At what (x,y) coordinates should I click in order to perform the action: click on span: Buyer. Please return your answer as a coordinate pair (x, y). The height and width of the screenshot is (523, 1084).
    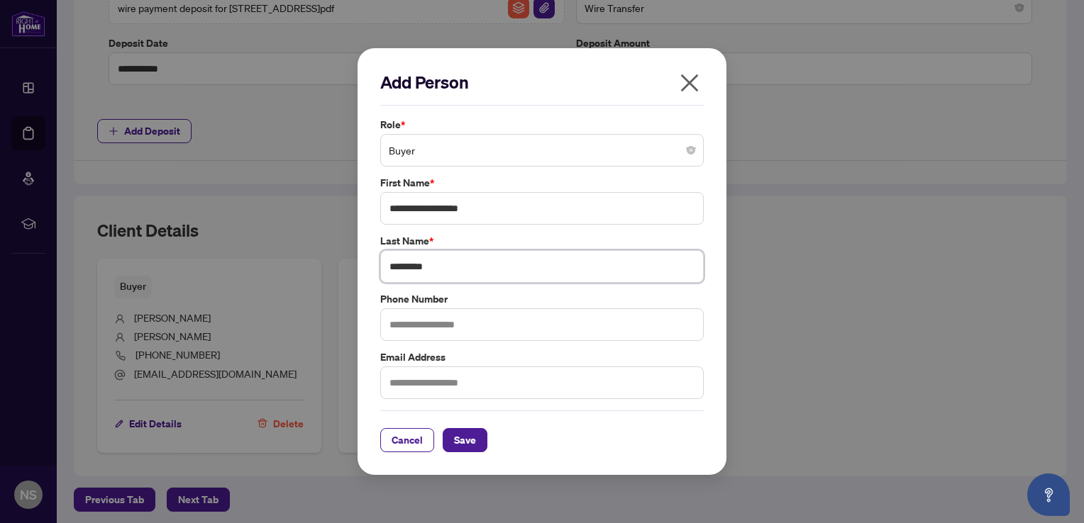
    Looking at the image, I should click on (542, 150).